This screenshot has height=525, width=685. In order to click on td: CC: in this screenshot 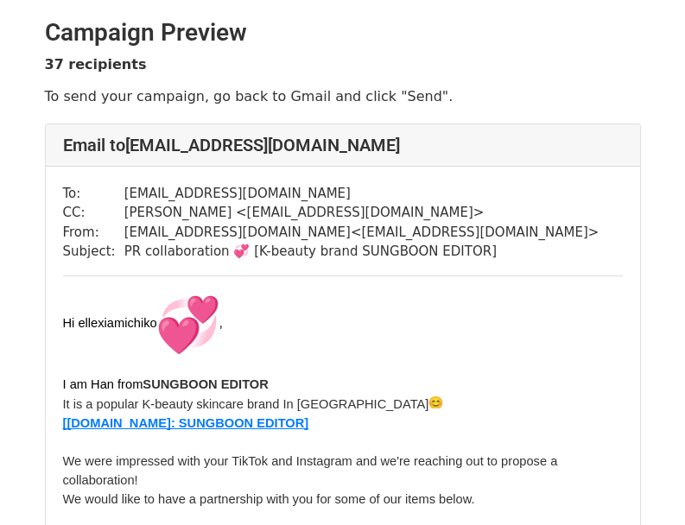, I will do `click(93, 212)`.